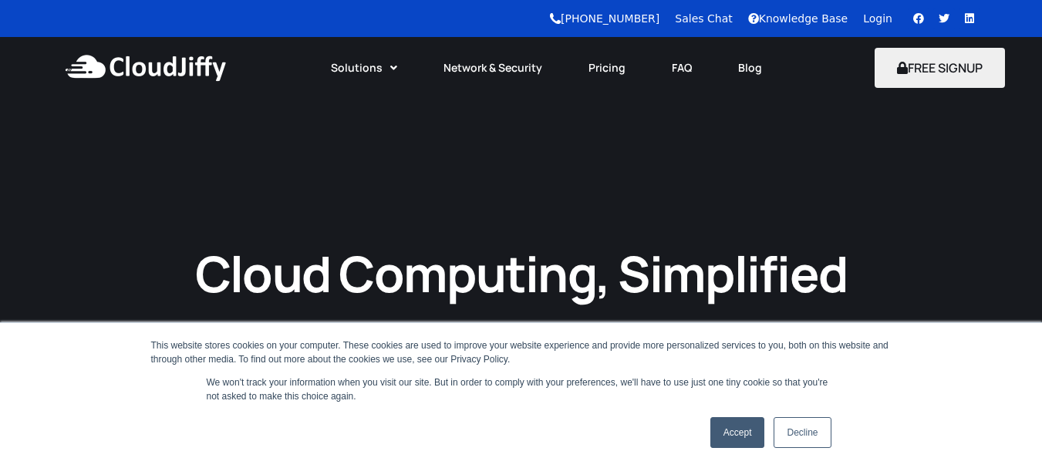  What do you see at coordinates (364, 68) in the screenshot?
I see `a: Solutions` at bounding box center [364, 68].